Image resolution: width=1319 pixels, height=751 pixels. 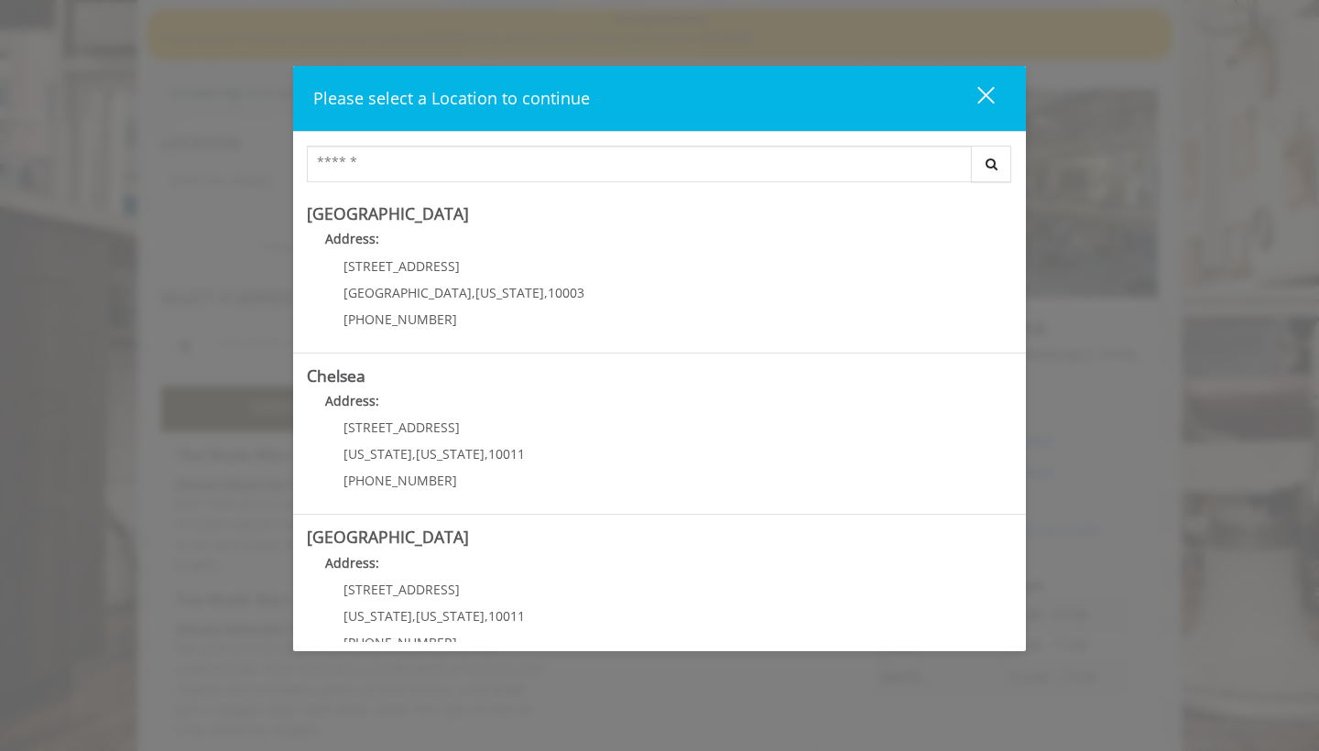 I want to click on b: Chelsea, so click(x=336, y=375).